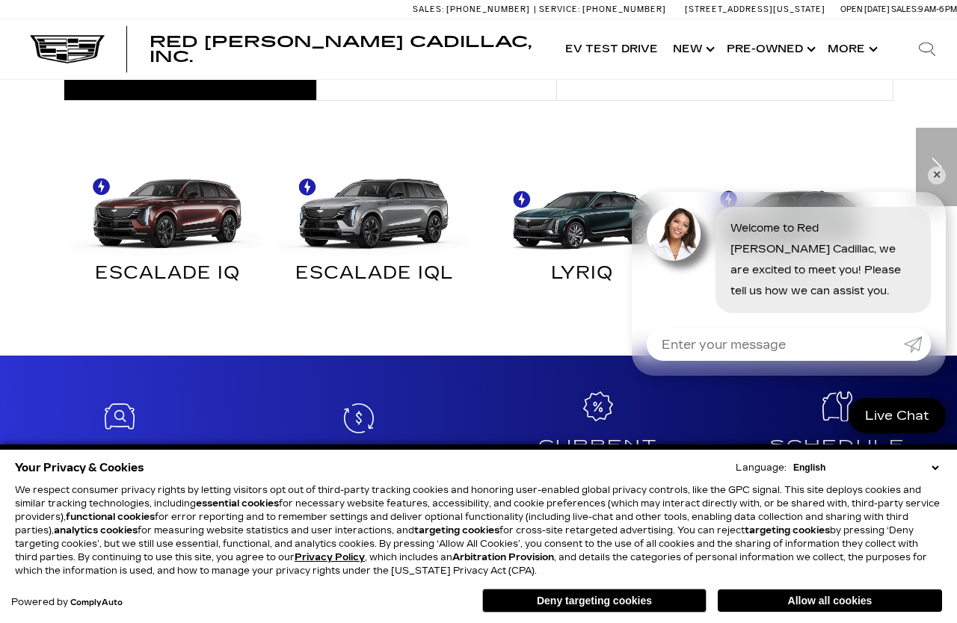 The height and width of the screenshot is (623, 957). I want to click on div: ESCALADE IQL, so click(375, 277).